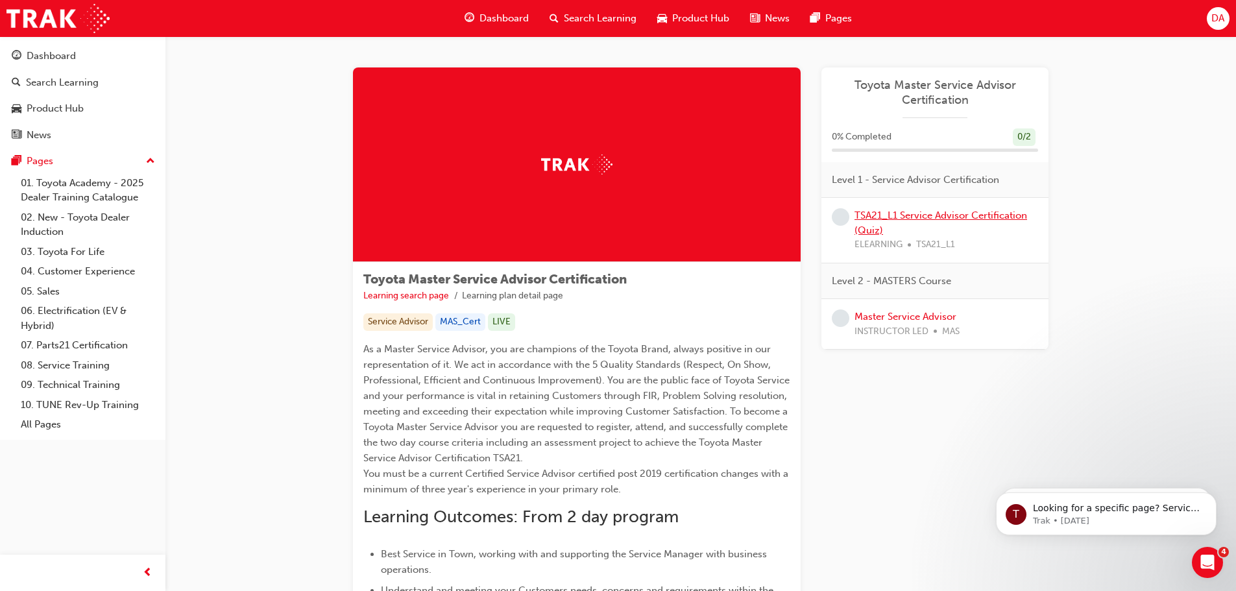 The height and width of the screenshot is (591, 1236). I want to click on a: Trak, so click(58, 18).